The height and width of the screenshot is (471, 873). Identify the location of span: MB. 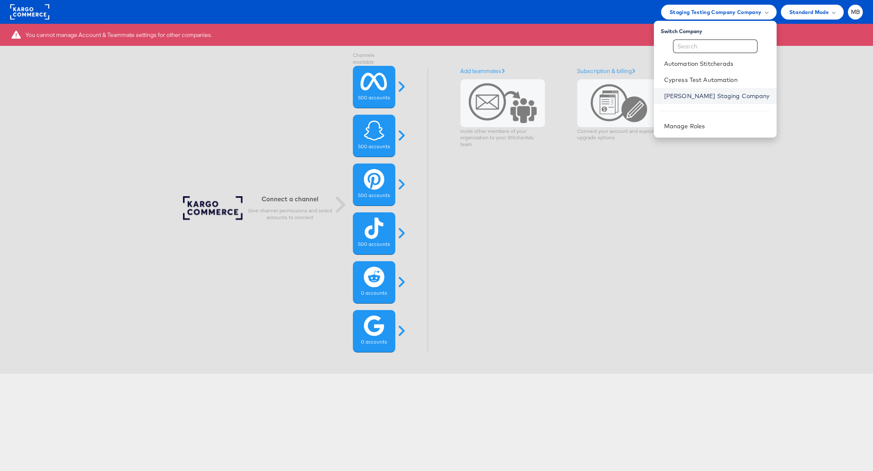
(856, 12).